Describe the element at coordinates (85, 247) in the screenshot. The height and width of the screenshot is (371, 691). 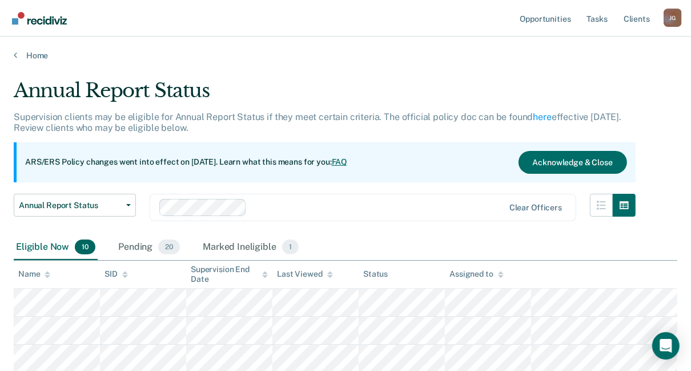
I see `span: 10` at that location.